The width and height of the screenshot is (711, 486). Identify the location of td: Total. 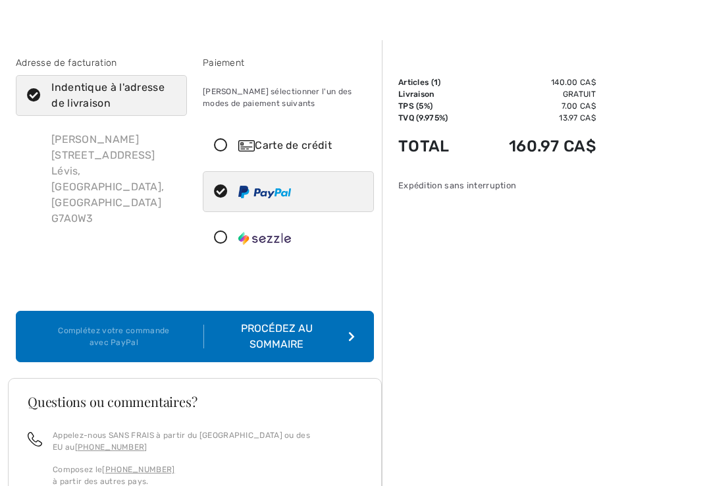
(435, 146).